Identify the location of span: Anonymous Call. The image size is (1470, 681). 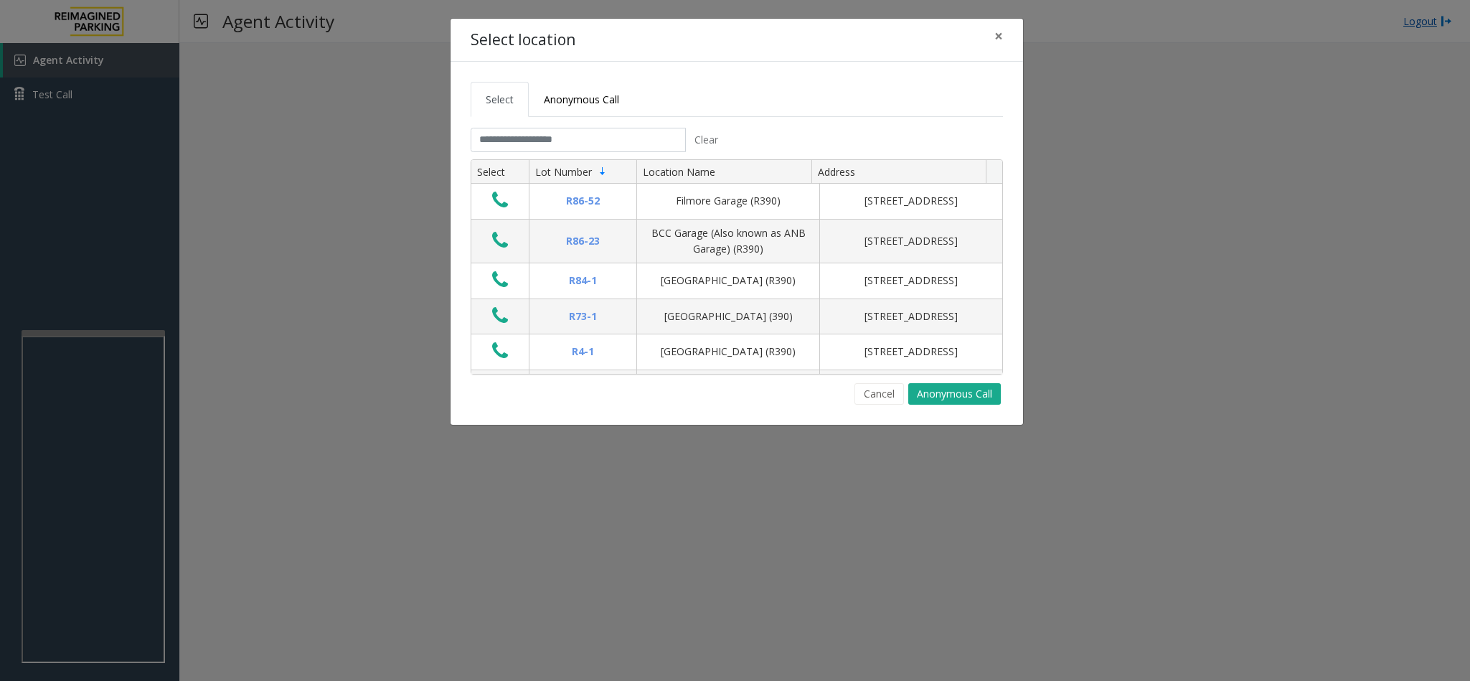
(581, 99).